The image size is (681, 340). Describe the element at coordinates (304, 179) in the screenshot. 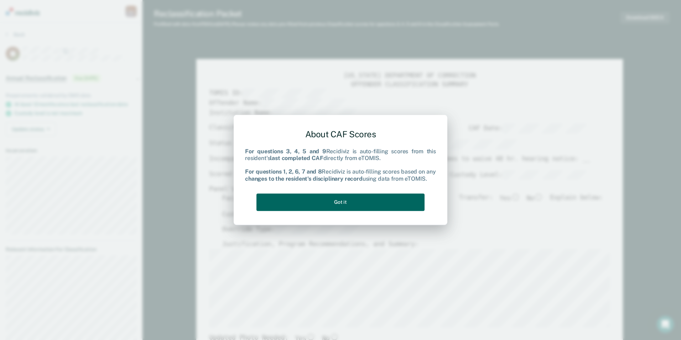

I see `b: changes to the resident's disciplinary record` at that location.